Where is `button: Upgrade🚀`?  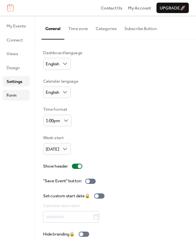
button: Upgrade🚀 is located at coordinates (172, 8).